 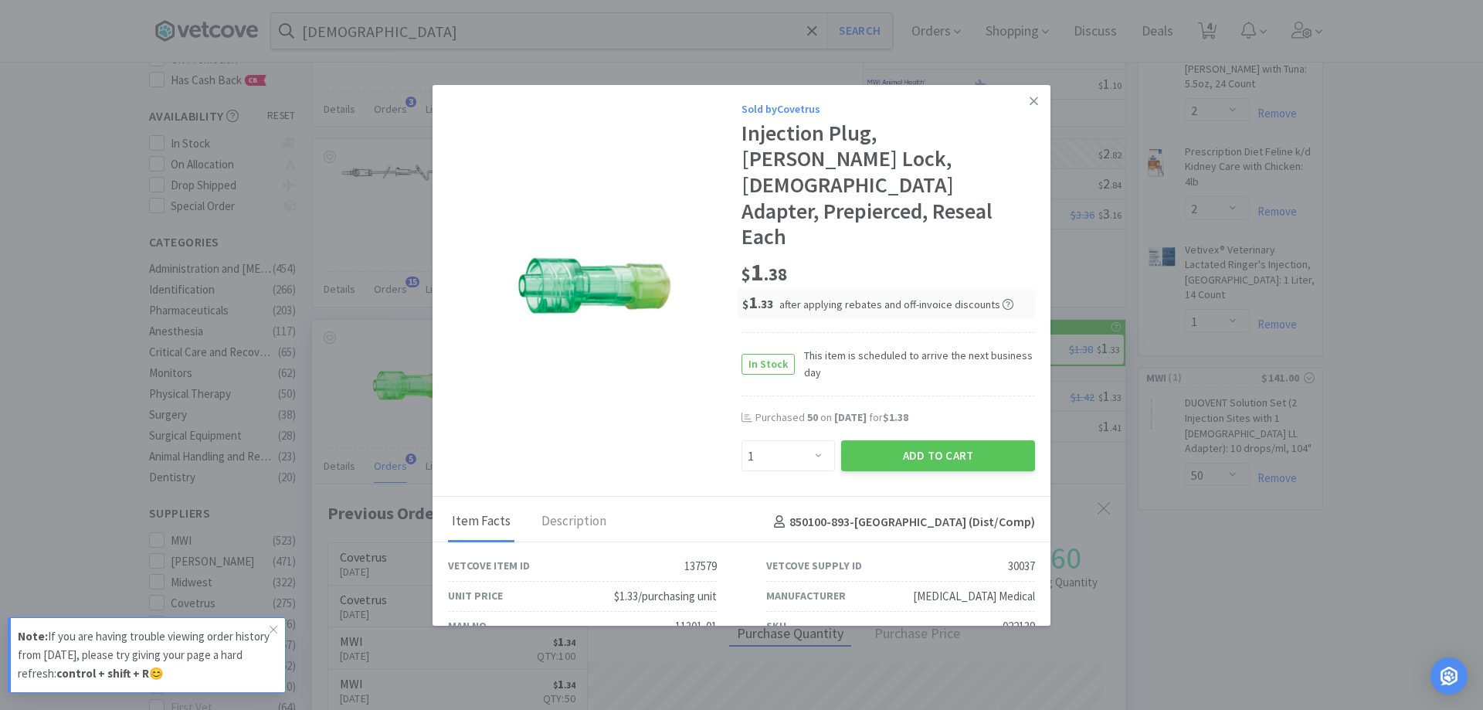 I want to click on div: Manufacturer, so click(x=806, y=596).